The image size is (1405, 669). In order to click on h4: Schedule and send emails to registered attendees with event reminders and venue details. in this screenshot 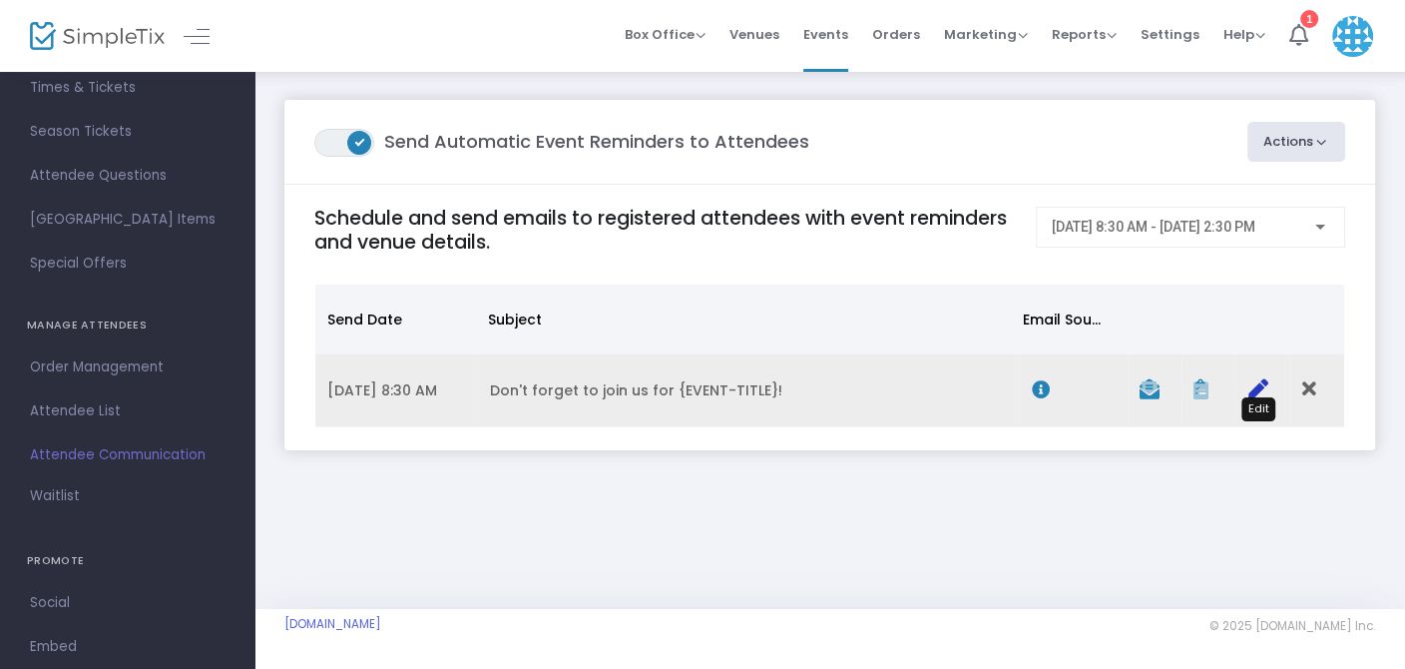, I will do `click(666, 230)`.